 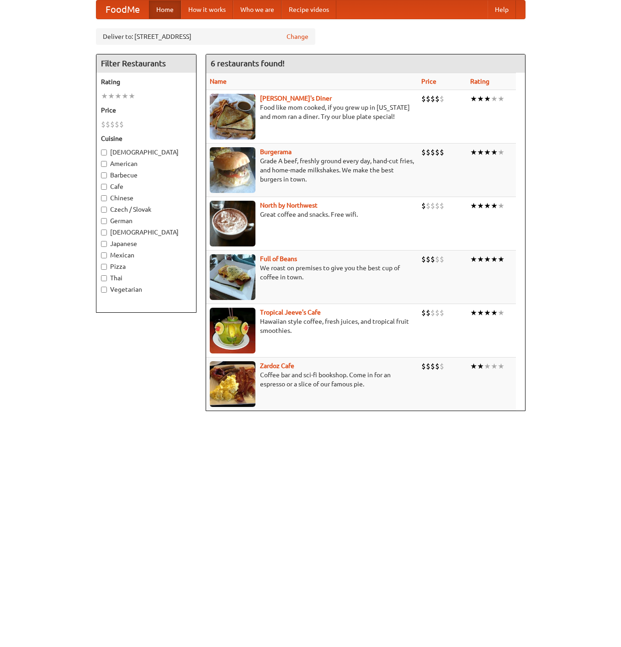 I want to click on a: Home, so click(x=165, y=10).